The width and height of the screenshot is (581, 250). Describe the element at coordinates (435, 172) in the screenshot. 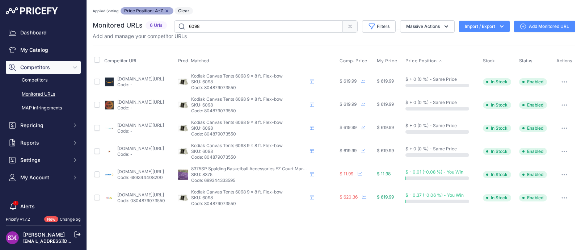

I see `span: $ - 0.01 (-0.08 %) - You Win` at that location.